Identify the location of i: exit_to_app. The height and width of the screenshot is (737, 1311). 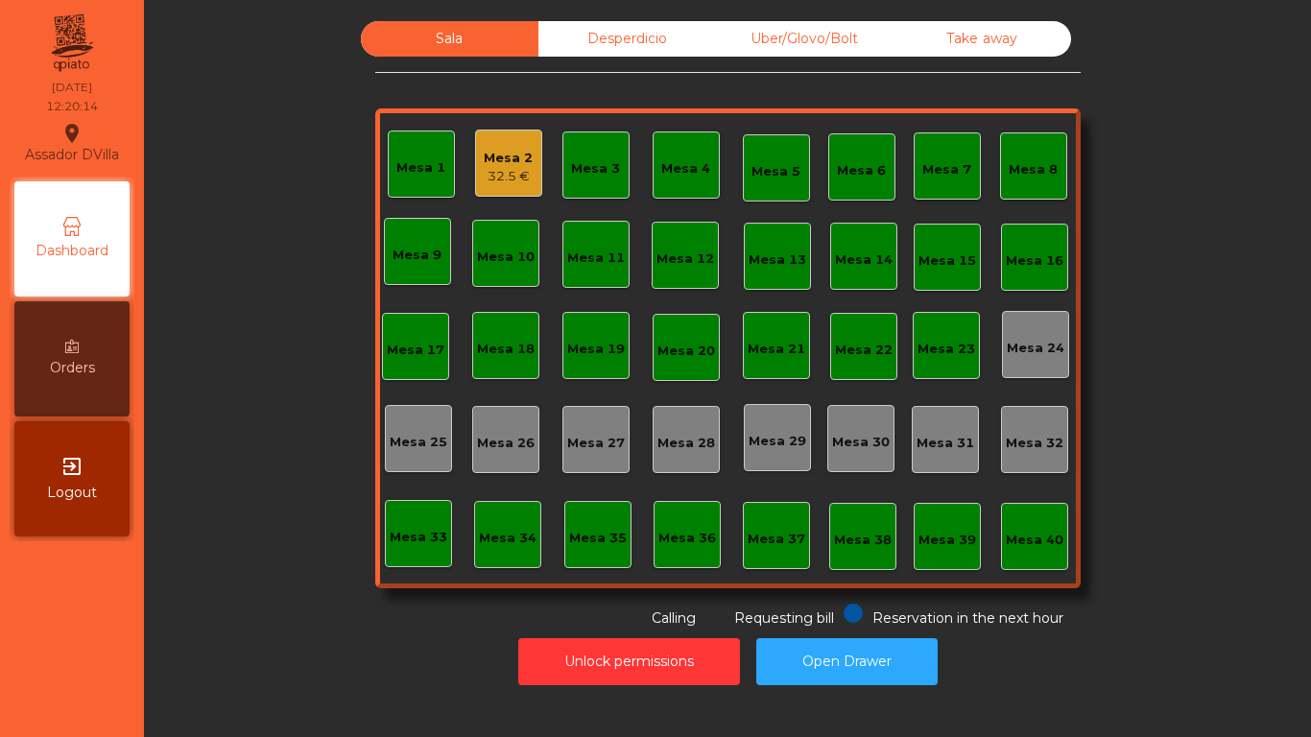
(72, 466).